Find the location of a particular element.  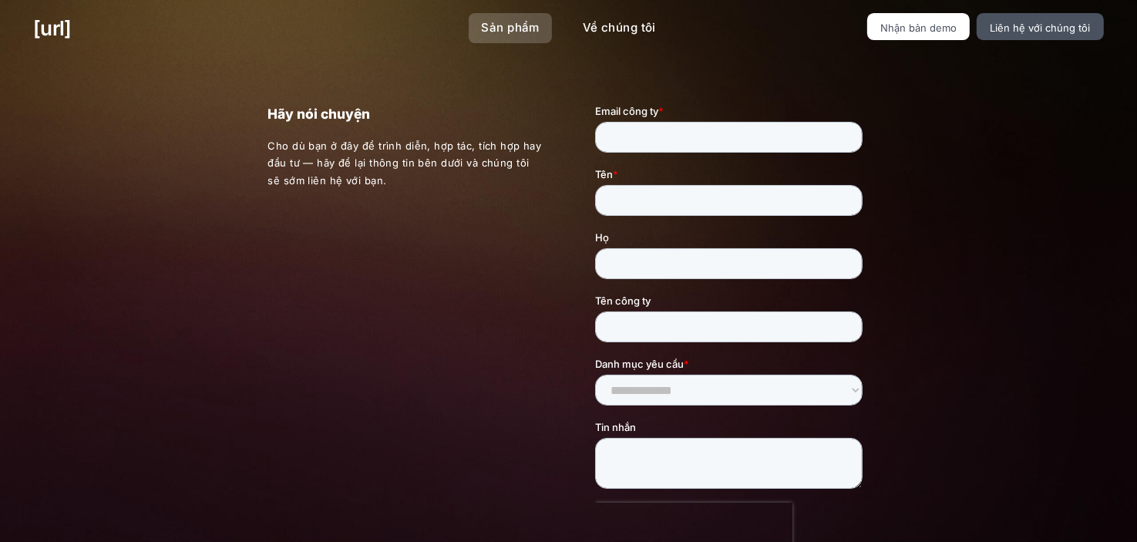

a: Về chúng tôi is located at coordinates (619, 28).